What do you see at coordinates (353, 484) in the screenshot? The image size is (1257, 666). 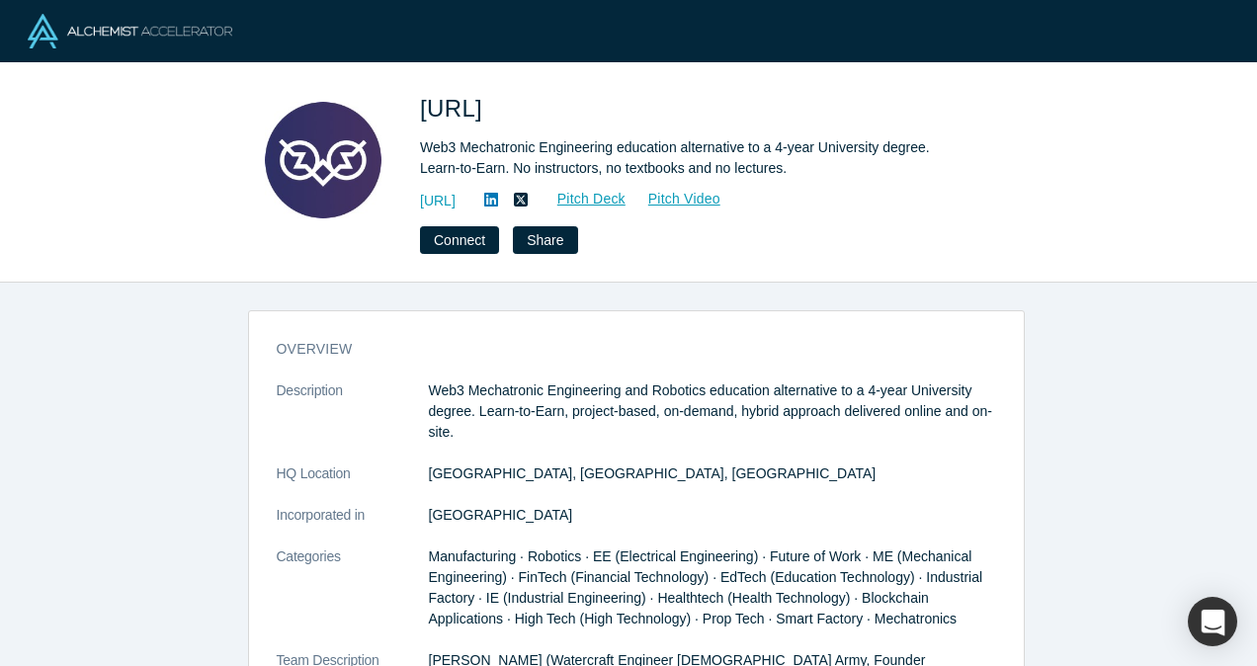 I see `dt: HQ Location` at bounding box center [353, 484].